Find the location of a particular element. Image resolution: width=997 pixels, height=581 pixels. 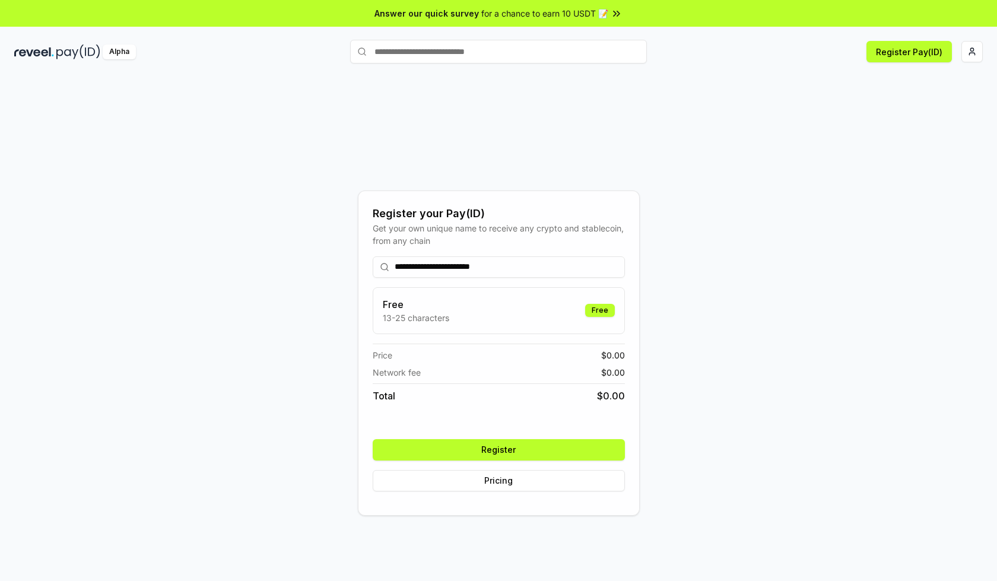

button: Register is located at coordinates (499, 450).